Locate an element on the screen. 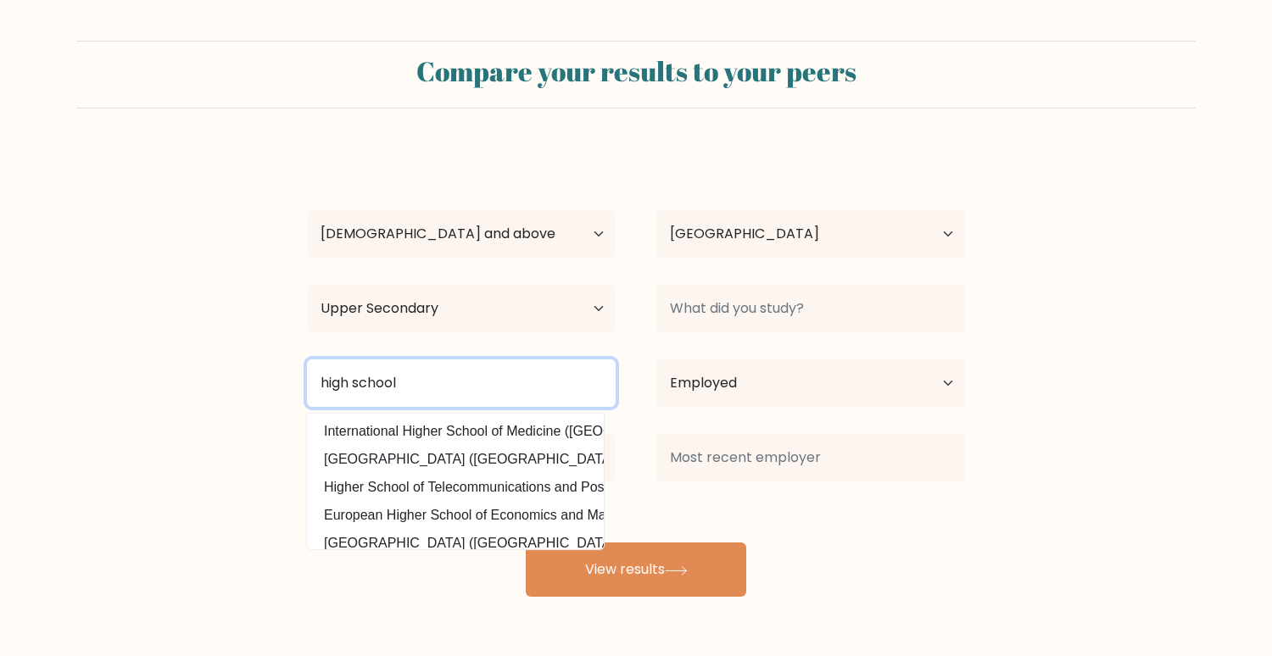 This screenshot has width=1272, height=656. h2: Compare your results to your peers is located at coordinates (636, 71).